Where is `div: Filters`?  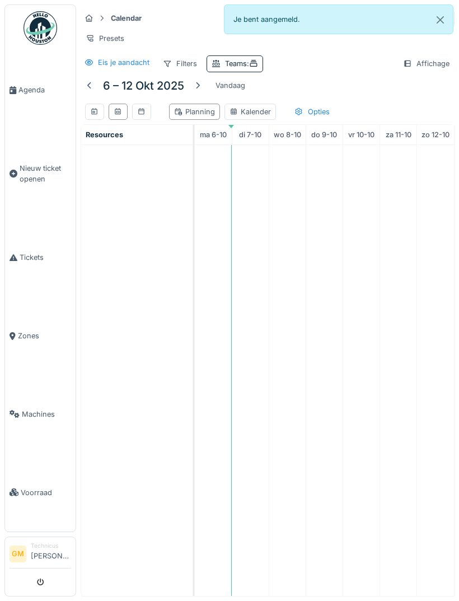 div: Filters is located at coordinates (180, 63).